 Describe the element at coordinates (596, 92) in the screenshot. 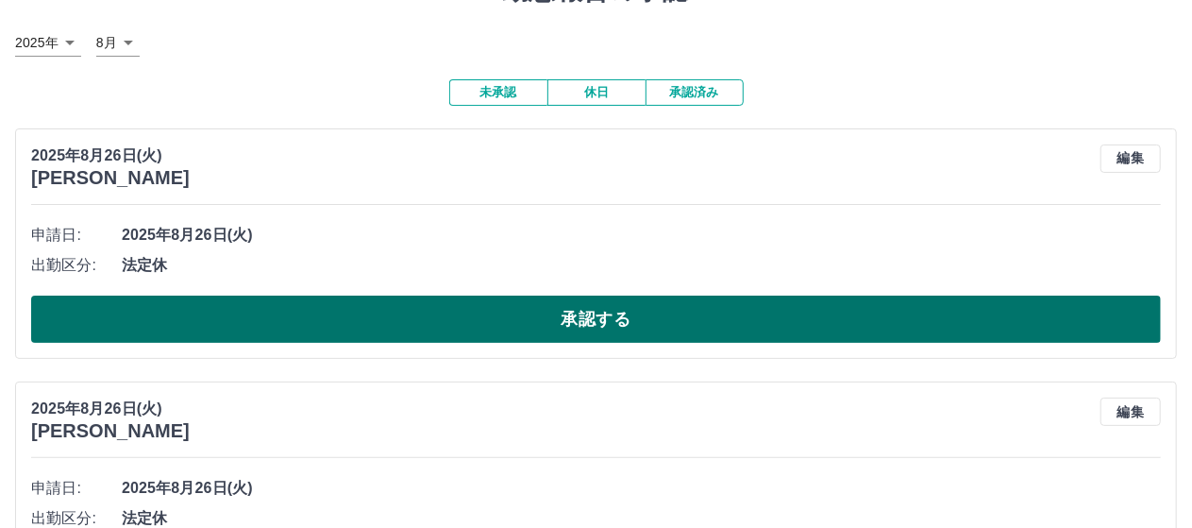

I see `button: 休日` at that location.